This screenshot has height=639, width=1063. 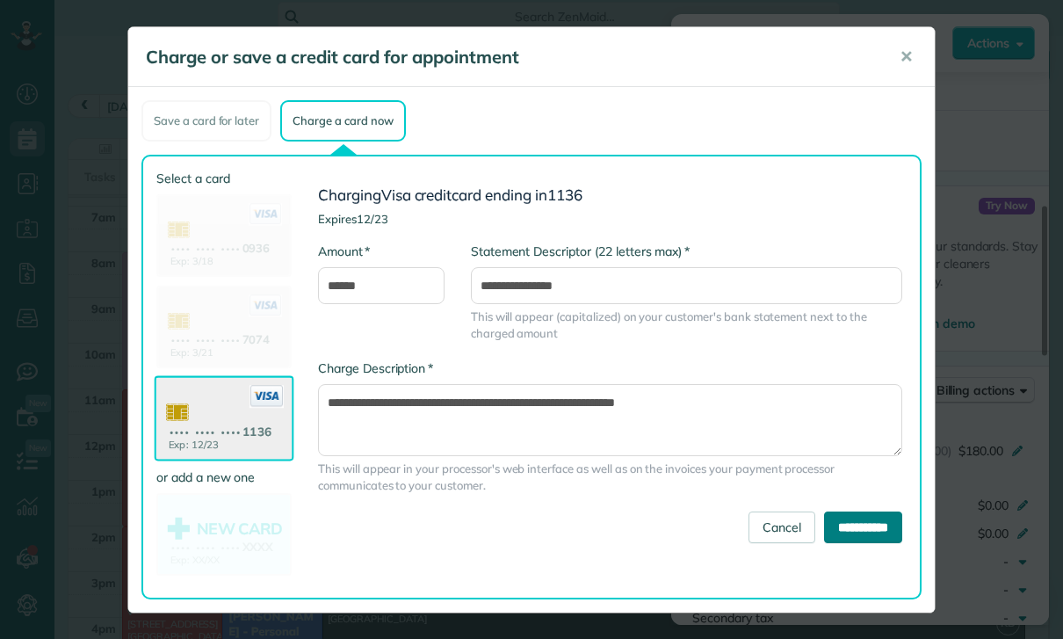 What do you see at coordinates (373, 219) in the screenshot?
I see `span: 12/23` at bounding box center [373, 219].